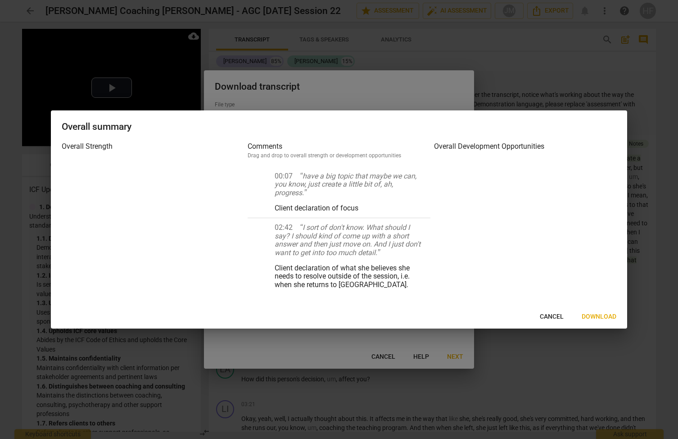 The image size is (678, 439). I want to click on div: Drag and drop to overall strength or development opportunities, so click(339, 155).